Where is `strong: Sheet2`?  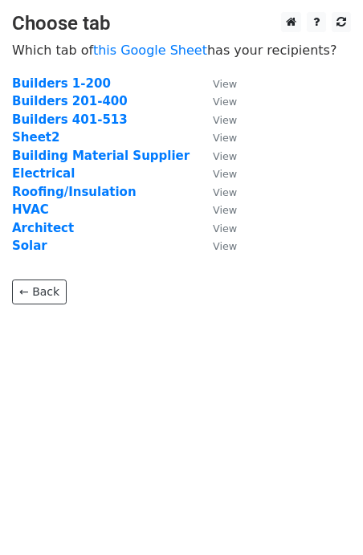 strong: Sheet2 is located at coordinates (35, 137).